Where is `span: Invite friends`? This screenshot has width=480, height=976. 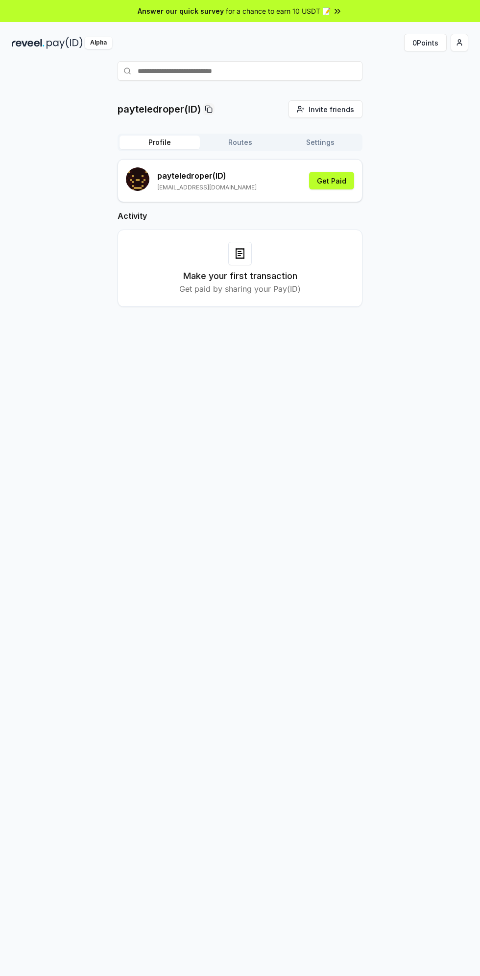 span: Invite friends is located at coordinates (331, 109).